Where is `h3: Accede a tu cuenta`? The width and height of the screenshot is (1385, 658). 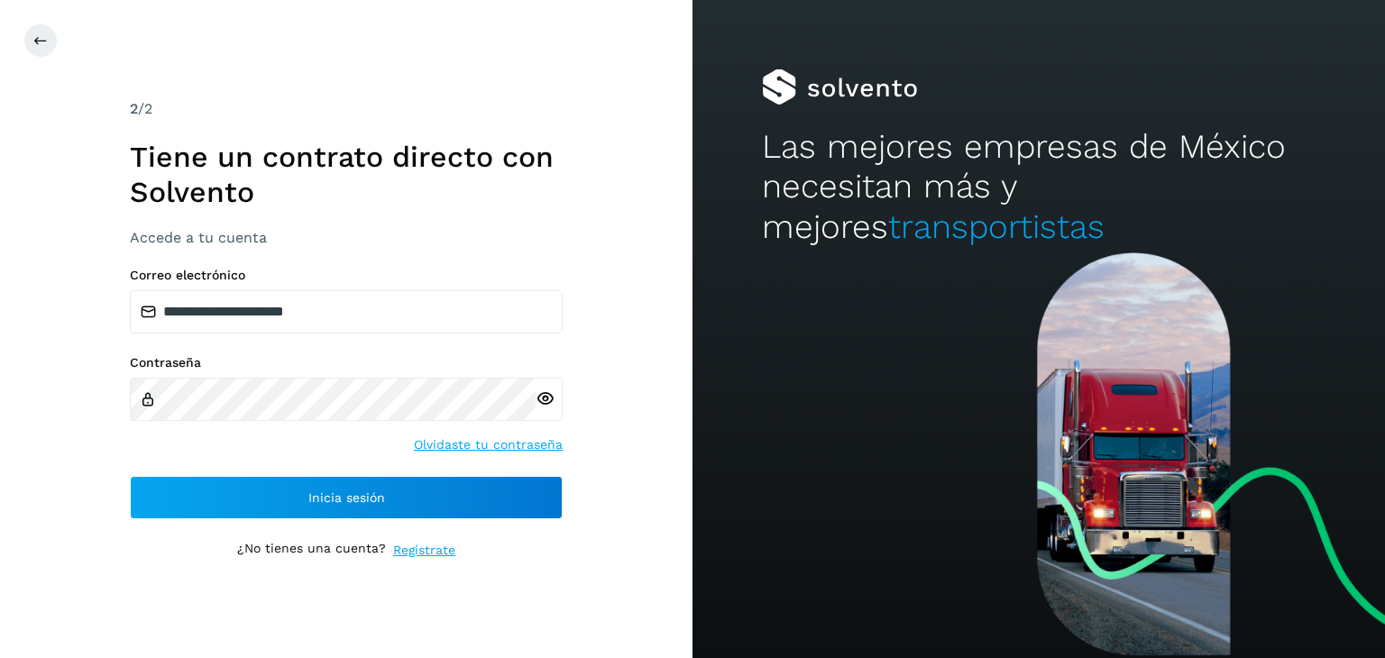 h3: Accede a tu cuenta is located at coordinates (346, 237).